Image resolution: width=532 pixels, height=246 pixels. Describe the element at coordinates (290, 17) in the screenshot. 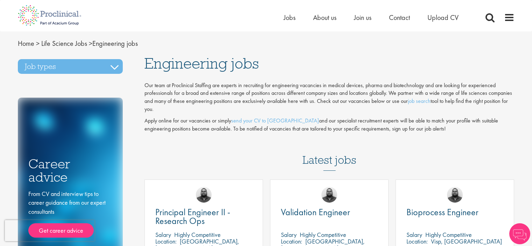

I see `span: Jobs` at that location.